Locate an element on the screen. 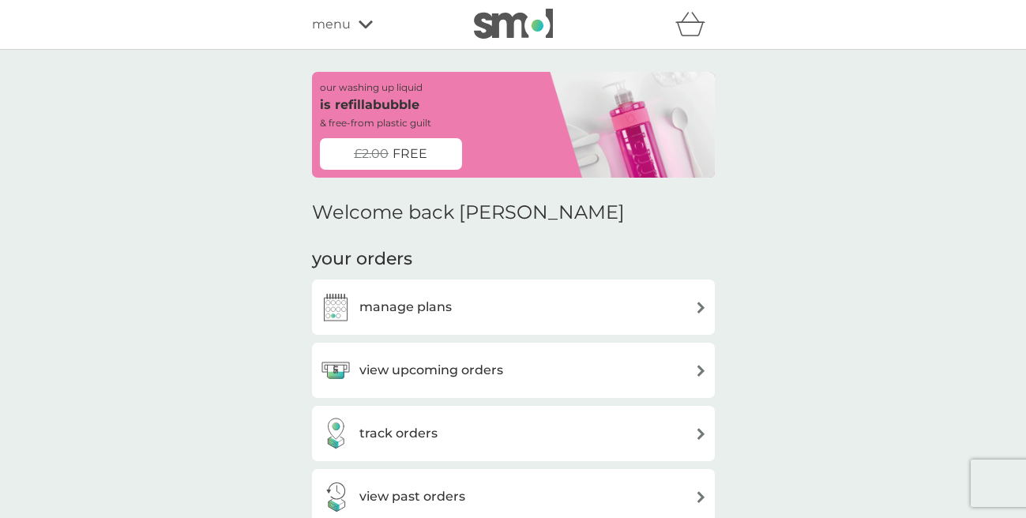 Image resolution: width=1026 pixels, height=518 pixels. span: FREE is located at coordinates (410, 154).